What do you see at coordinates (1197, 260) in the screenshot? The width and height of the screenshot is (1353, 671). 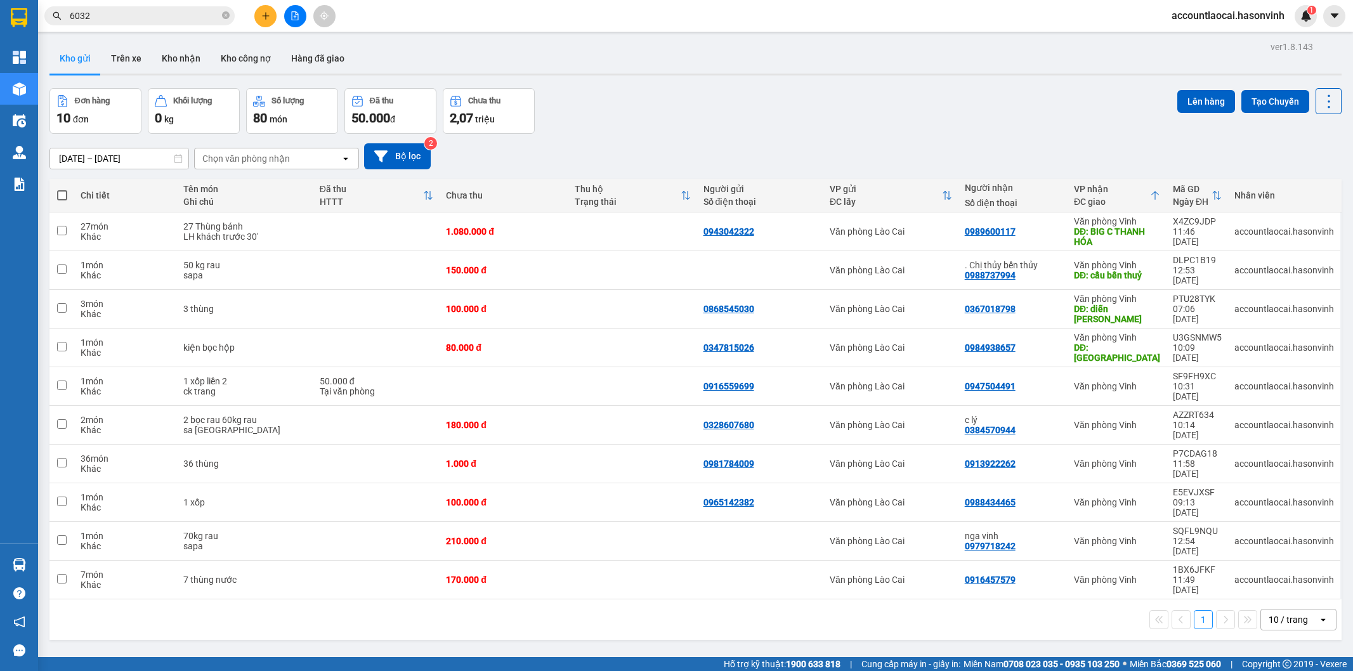 I see `div: DLPC1B19` at bounding box center [1197, 260].